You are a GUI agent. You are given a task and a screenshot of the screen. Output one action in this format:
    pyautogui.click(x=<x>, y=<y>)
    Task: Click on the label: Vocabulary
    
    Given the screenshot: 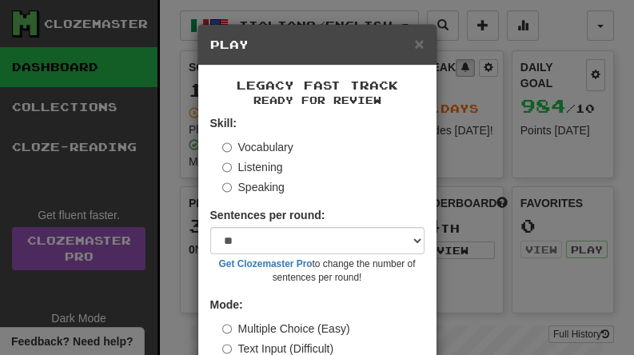 What is the action you would take?
    pyautogui.click(x=257, y=147)
    